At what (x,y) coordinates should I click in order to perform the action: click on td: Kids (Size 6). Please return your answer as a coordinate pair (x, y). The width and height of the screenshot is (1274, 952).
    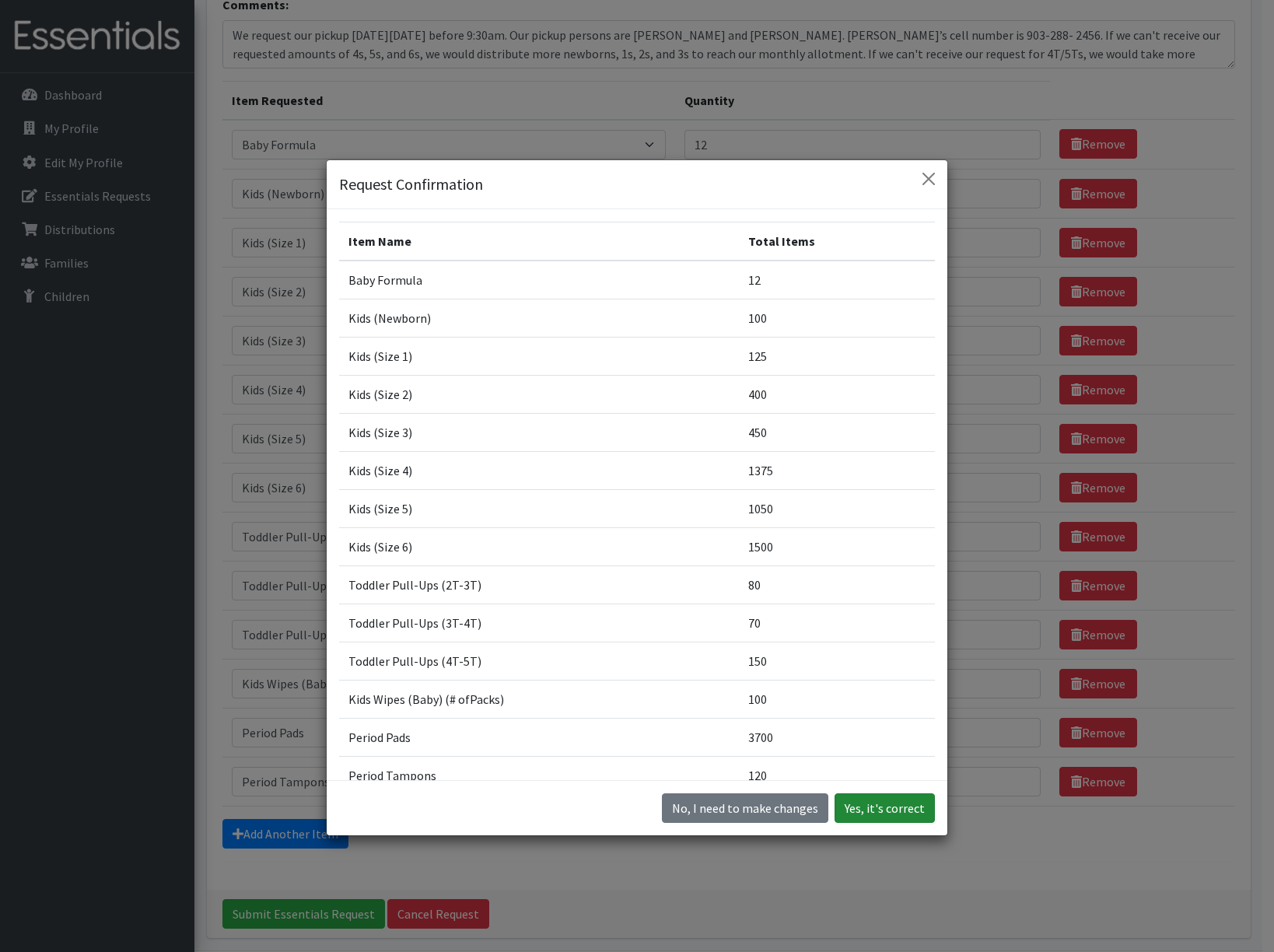
    Looking at the image, I should click on (539, 546).